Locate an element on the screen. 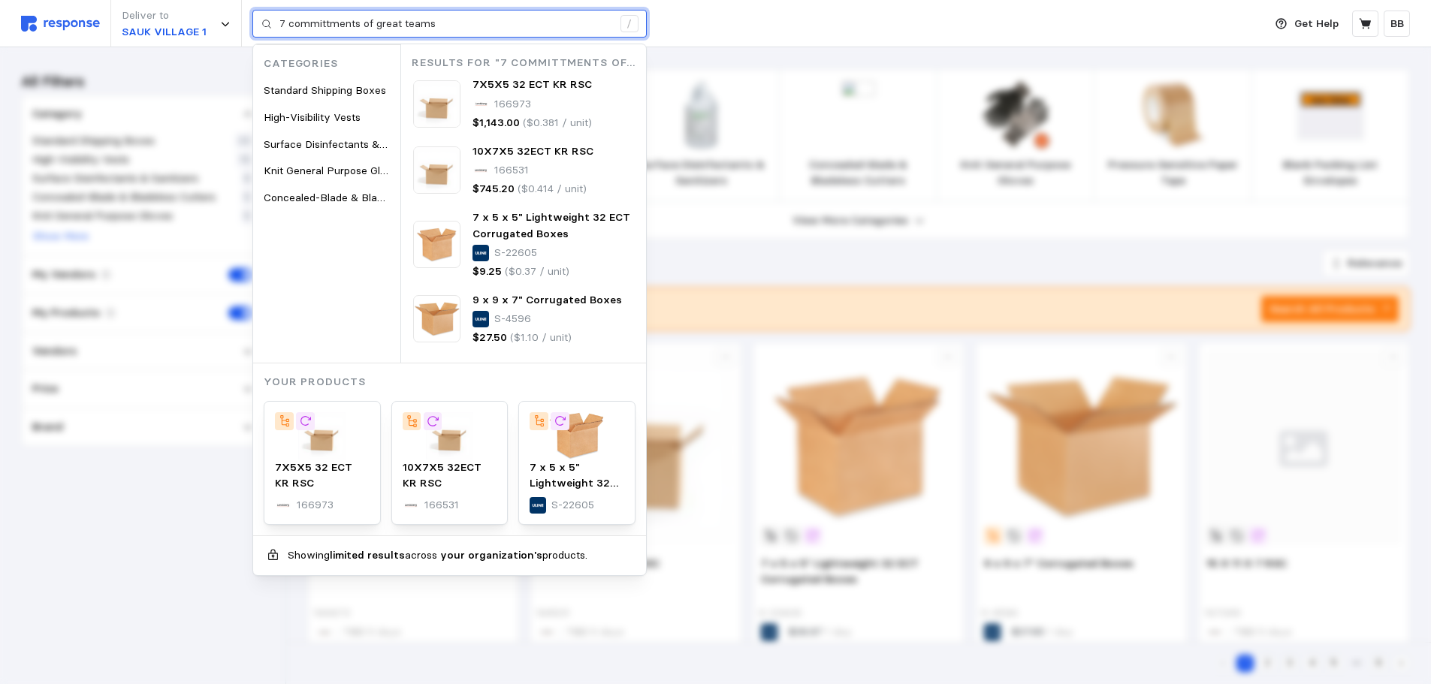 The width and height of the screenshot is (1431, 684). p: ($0.414 / unit) is located at coordinates (552, 189).